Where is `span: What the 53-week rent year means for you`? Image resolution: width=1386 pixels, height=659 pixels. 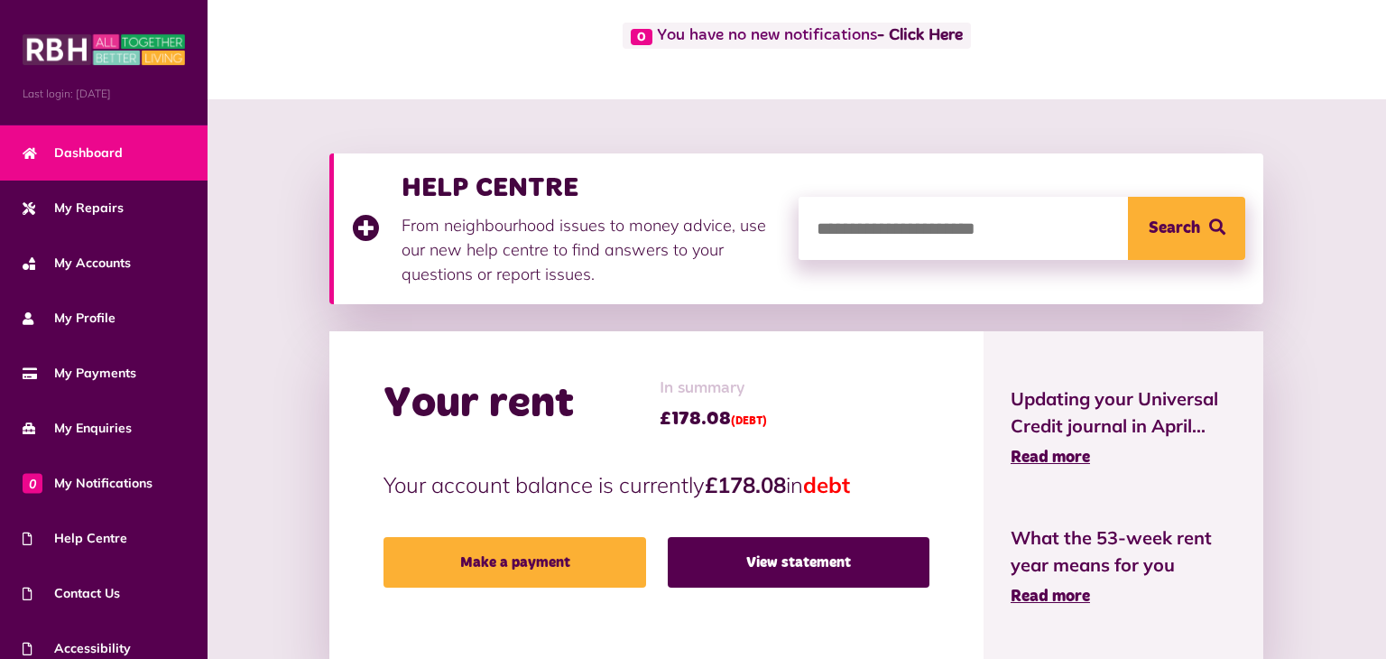 span: What the 53-week rent year means for you is located at coordinates (1124, 551).